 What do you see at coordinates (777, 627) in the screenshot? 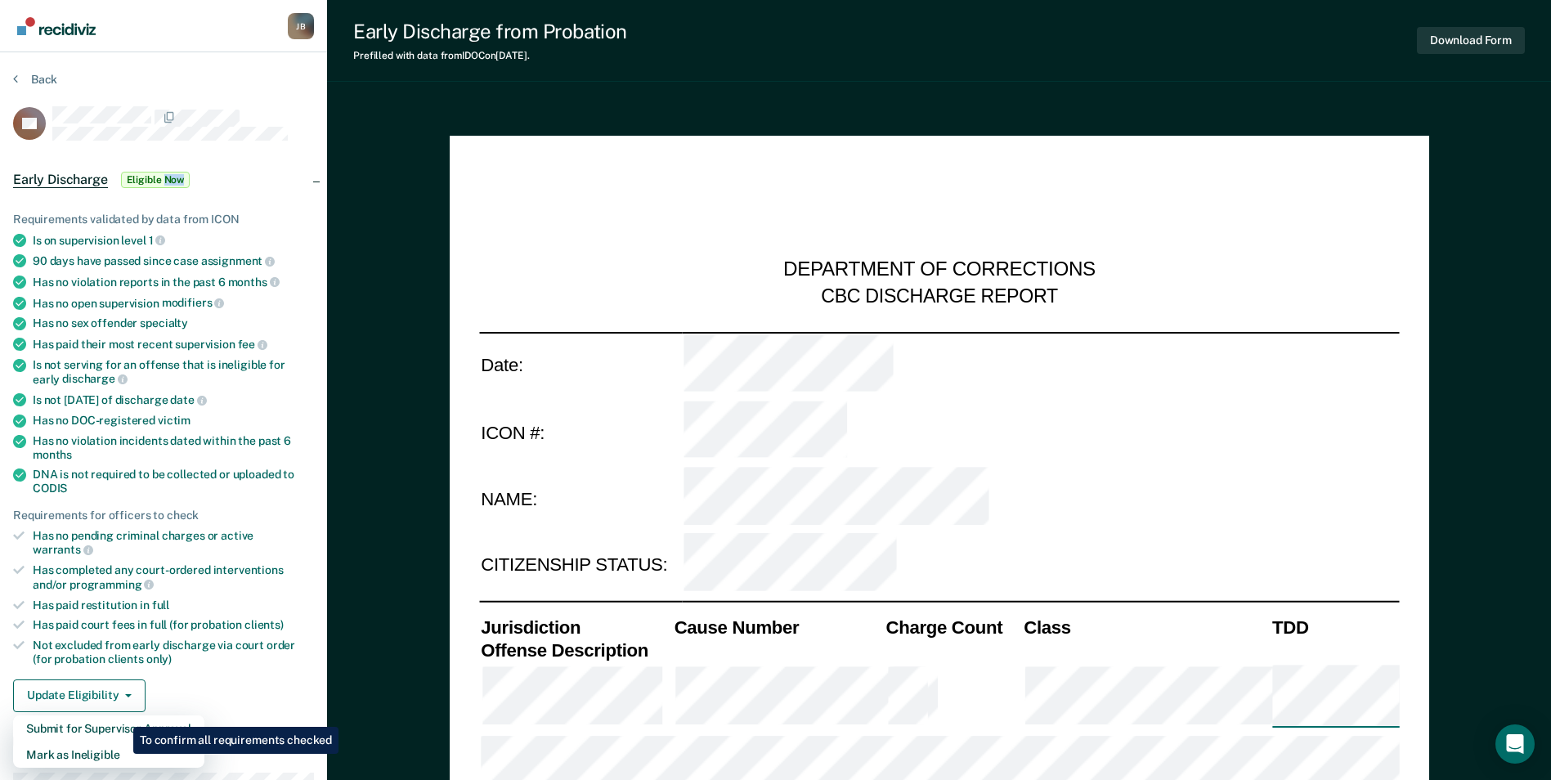
I see `th: Cause Number` at bounding box center [777, 627].